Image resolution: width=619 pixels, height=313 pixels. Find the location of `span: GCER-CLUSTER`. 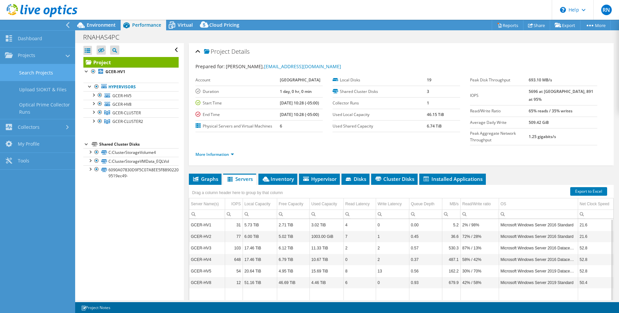

span: GCER-CLUSTER is located at coordinates (126, 113).